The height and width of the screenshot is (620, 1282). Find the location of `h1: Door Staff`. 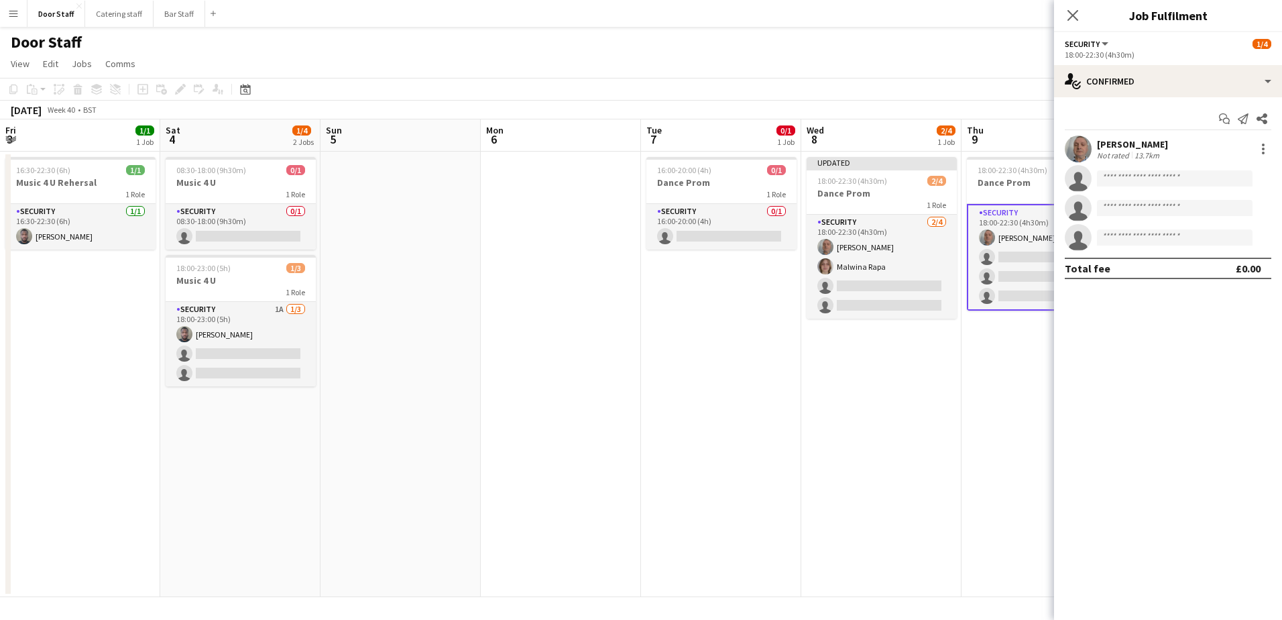

h1: Door Staff is located at coordinates (46, 42).